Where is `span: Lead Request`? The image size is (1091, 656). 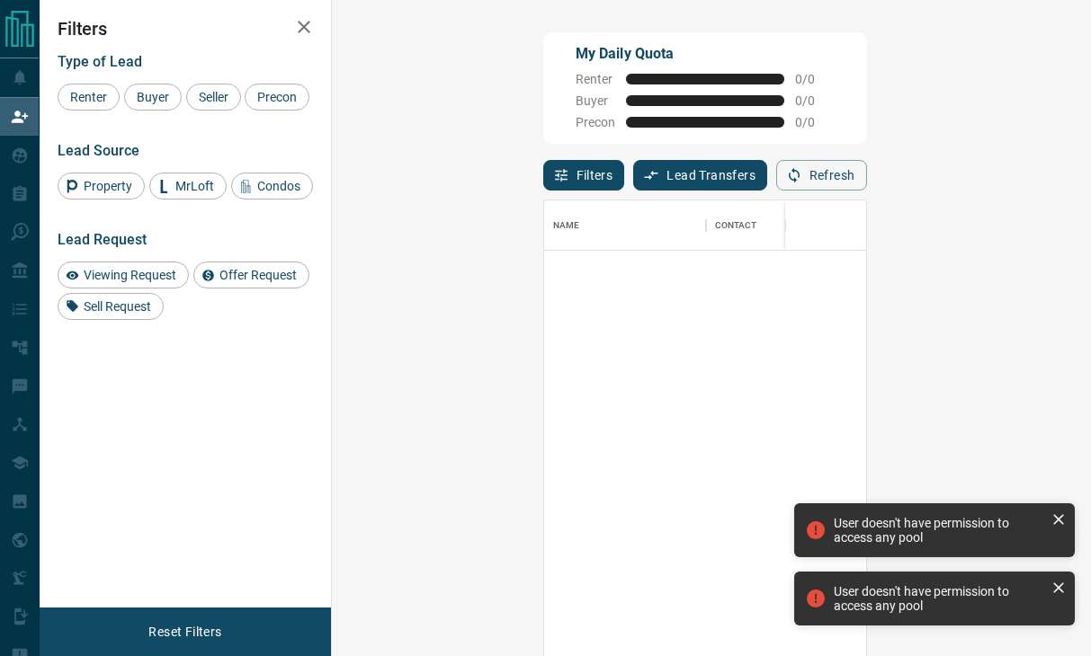 span: Lead Request is located at coordinates (102, 239).